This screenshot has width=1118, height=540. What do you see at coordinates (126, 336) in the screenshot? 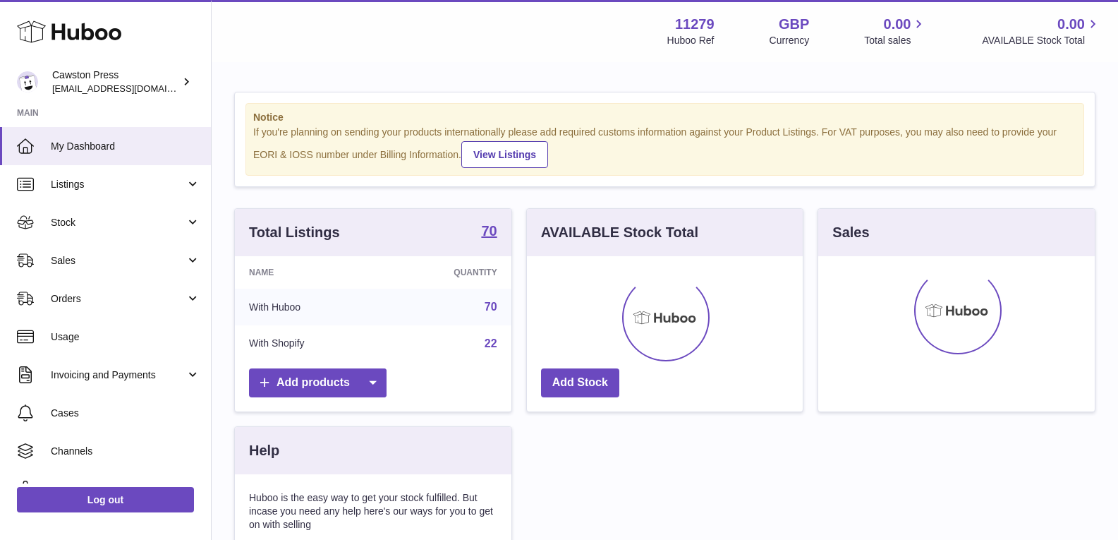
I see `span: Usage` at bounding box center [126, 336].